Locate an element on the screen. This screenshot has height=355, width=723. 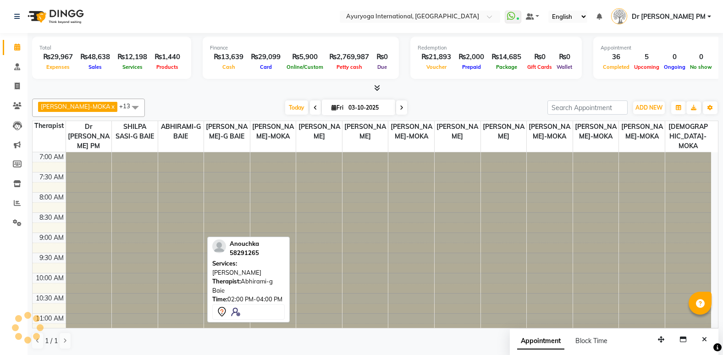
div: ₨2,769,987 is located at coordinates (349, 57).